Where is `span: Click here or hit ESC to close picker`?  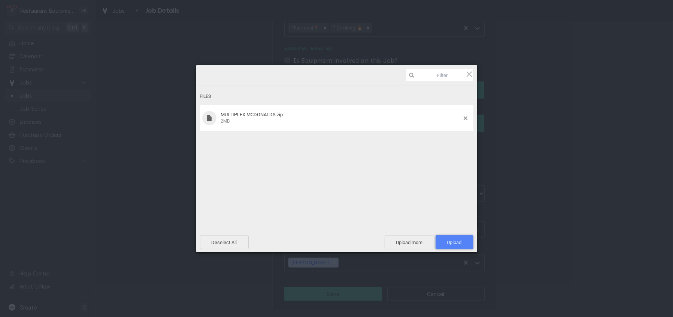 span: Click here or hit ESC to close picker is located at coordinates (469, 74).